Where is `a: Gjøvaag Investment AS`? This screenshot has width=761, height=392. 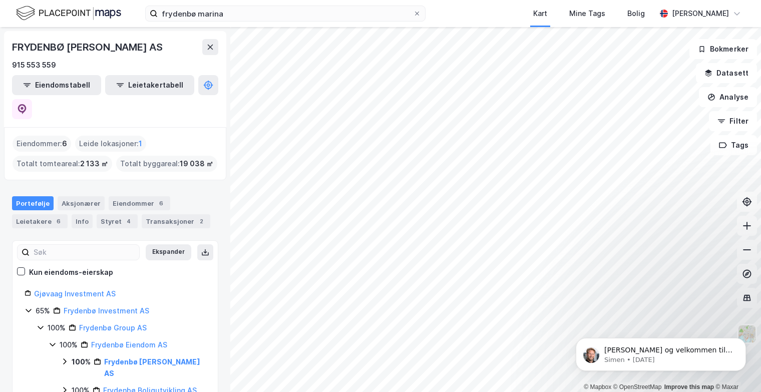
a: Gjøvaag Investment AS is located at coordinates (75, 293).